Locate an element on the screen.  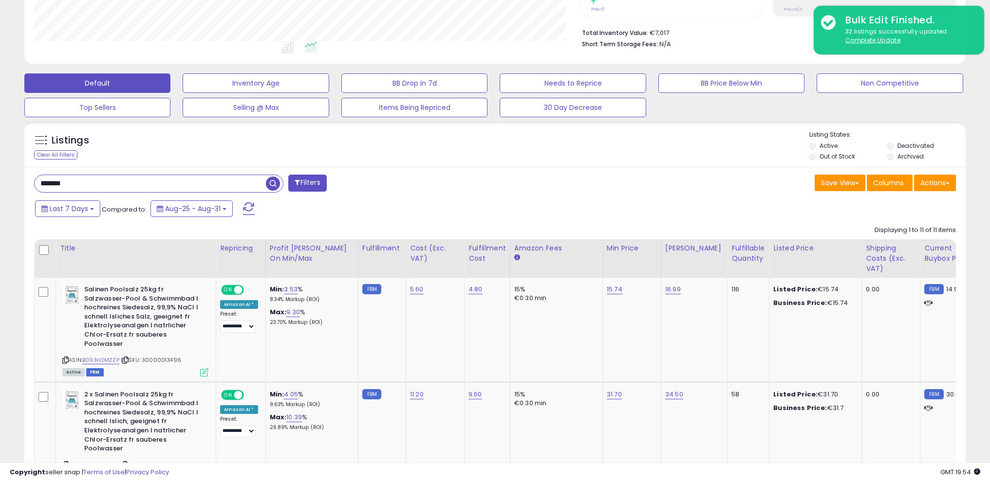
button: BB Drop in 7d is located at coordinates (414, 83).